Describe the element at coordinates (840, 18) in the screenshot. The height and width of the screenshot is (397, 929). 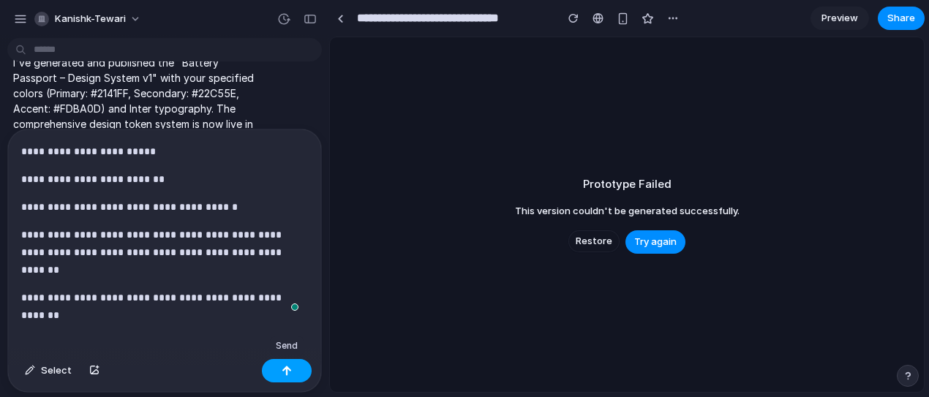
I see `span: Preview` at that location.